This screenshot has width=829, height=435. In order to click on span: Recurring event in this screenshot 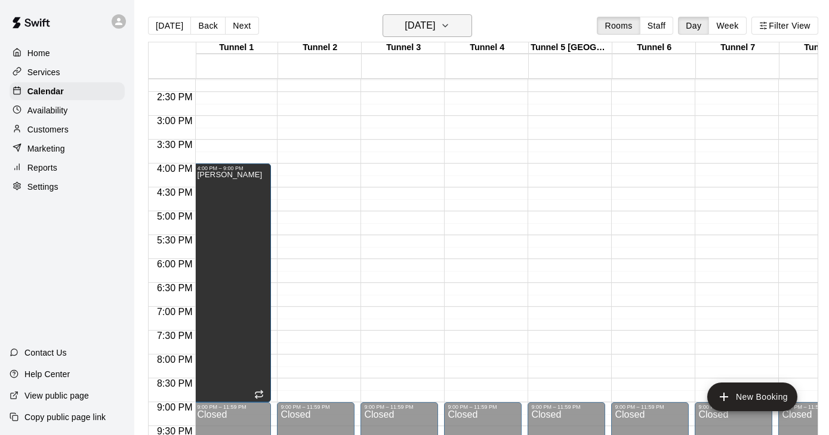, I will do `click(259, 395)`.